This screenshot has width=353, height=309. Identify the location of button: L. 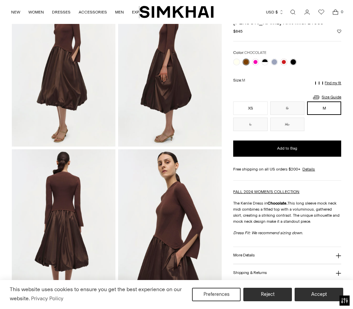
(250, 125).